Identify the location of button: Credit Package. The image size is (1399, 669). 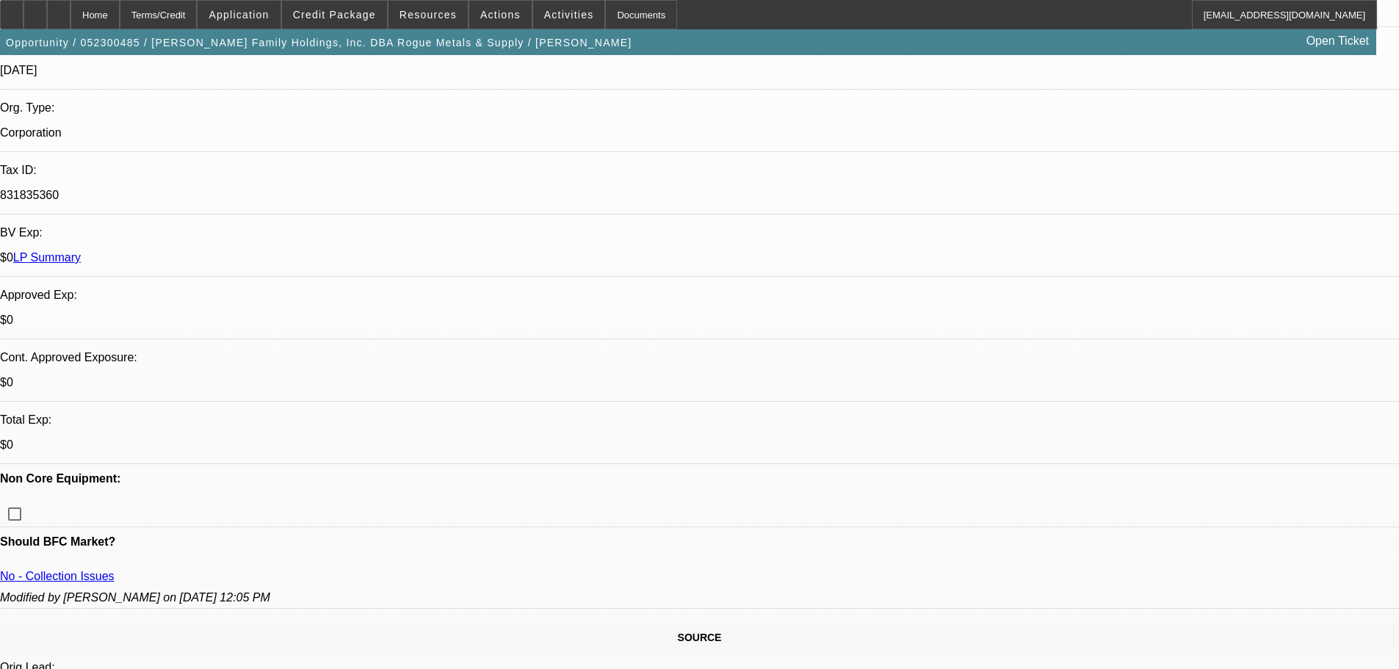
(334, 15).